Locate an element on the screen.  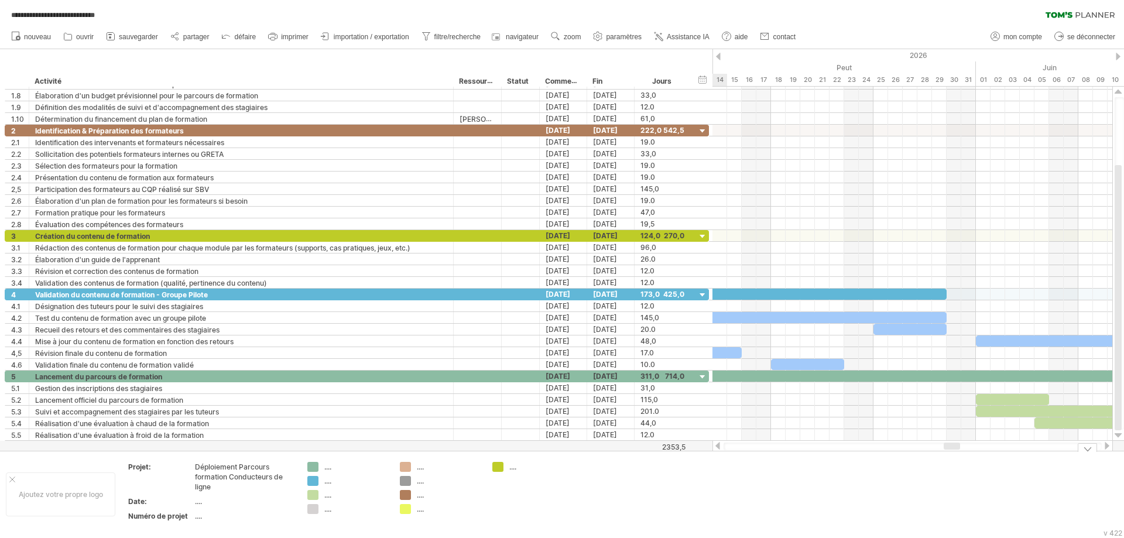
font: se déconnecter is located at coordinates (1091, 37).